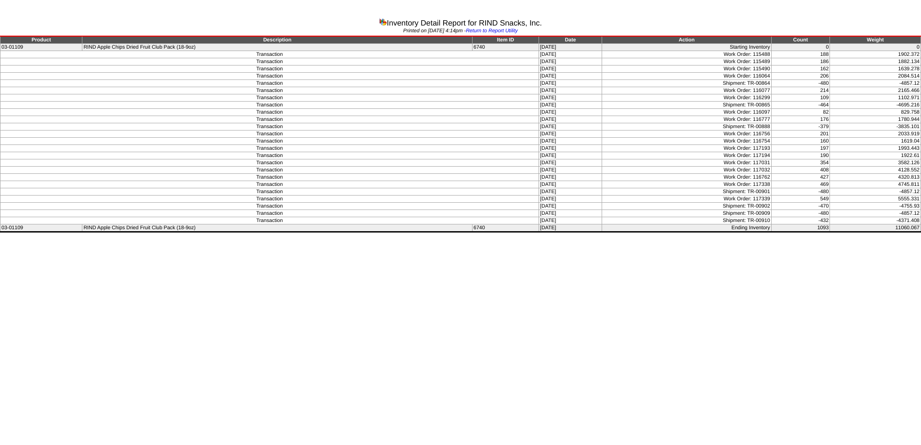 The image size is (921, 445). What do you see at coordinates (687, 156) in the screenshot?
I see `td: Work Order: 117194` at bounding box center [687, 156].